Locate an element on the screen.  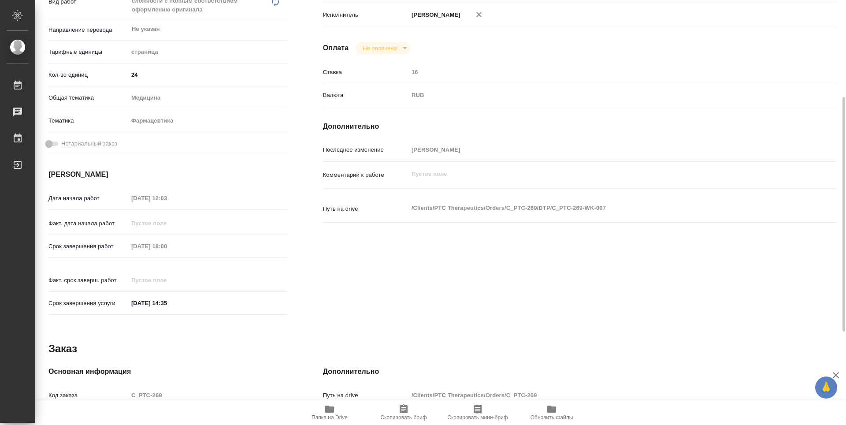
h2: Заказ is located at coordinates (63, 349).